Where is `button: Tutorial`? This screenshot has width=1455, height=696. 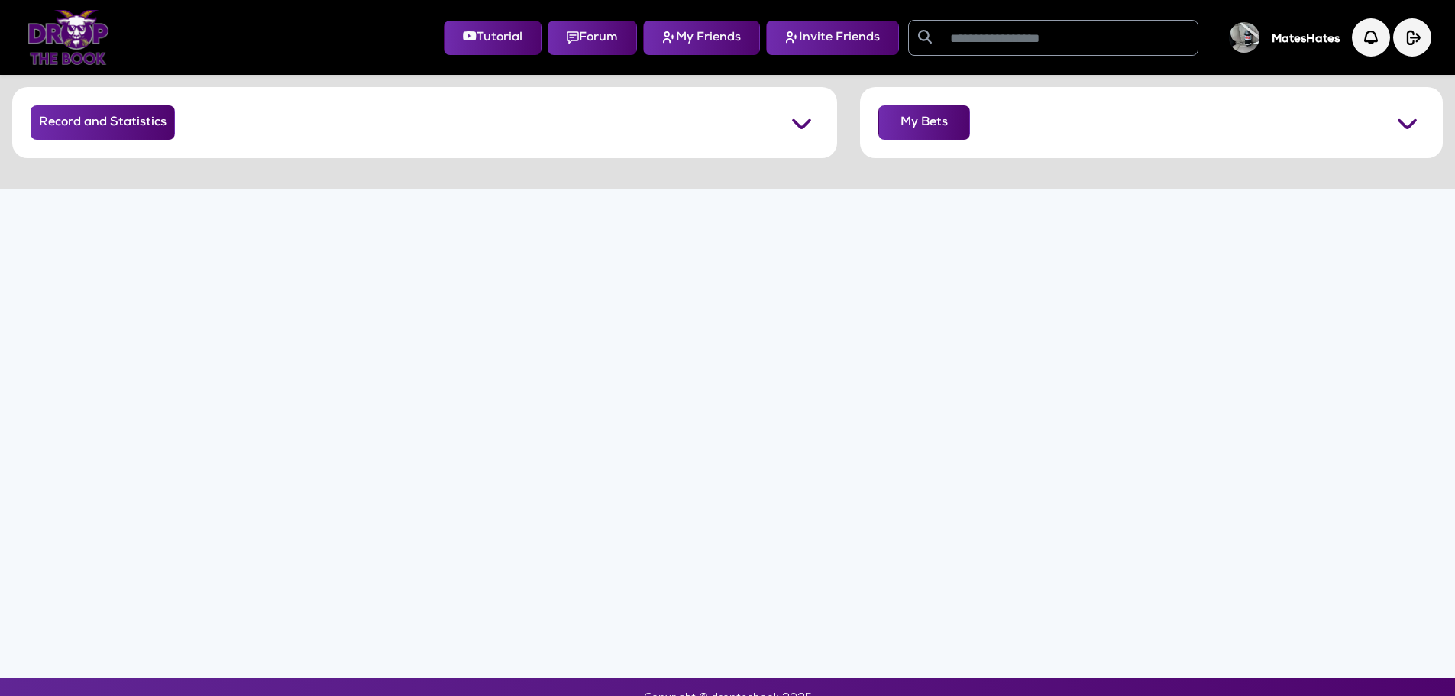
button: Tutorial is located at coordinates (493, 37).